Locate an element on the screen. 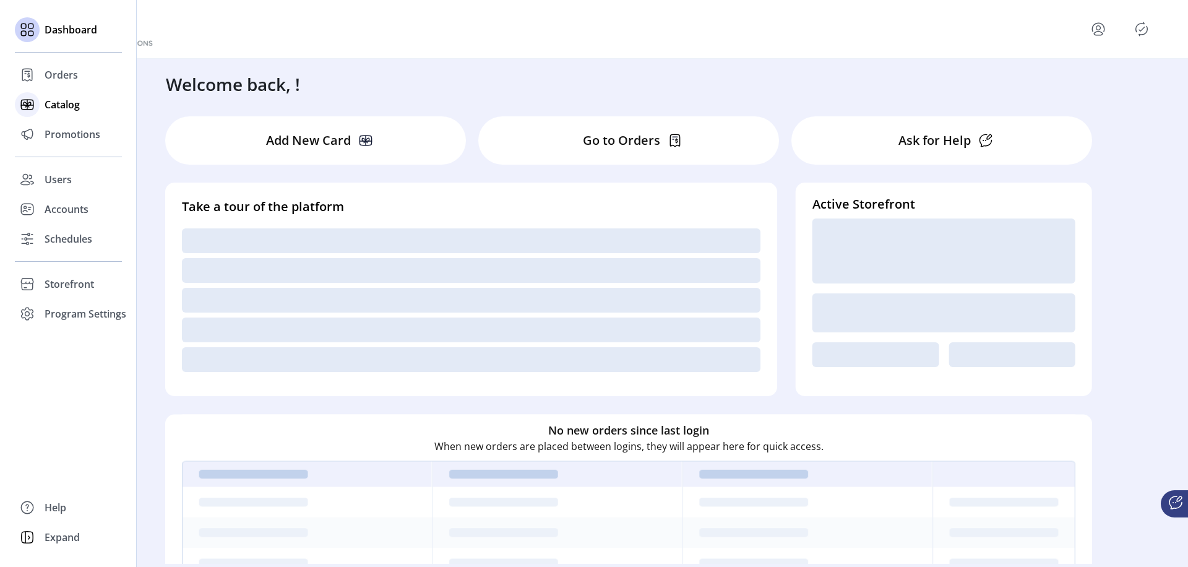 The height and width of the screenshot is (567, 1188). h3: Welcome back, ! is located at coordinates (233, 84).